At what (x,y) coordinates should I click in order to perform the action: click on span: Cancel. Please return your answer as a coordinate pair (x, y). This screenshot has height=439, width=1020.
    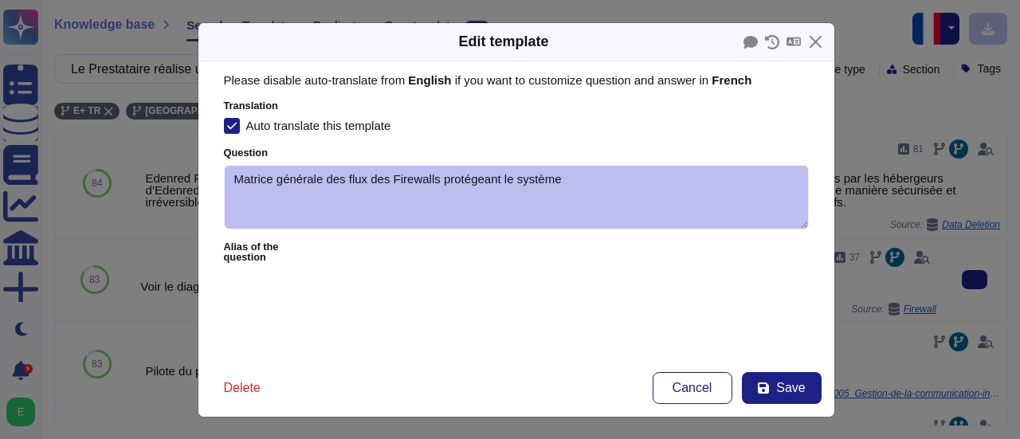
    Looking at the image, I should click on (693, 388).